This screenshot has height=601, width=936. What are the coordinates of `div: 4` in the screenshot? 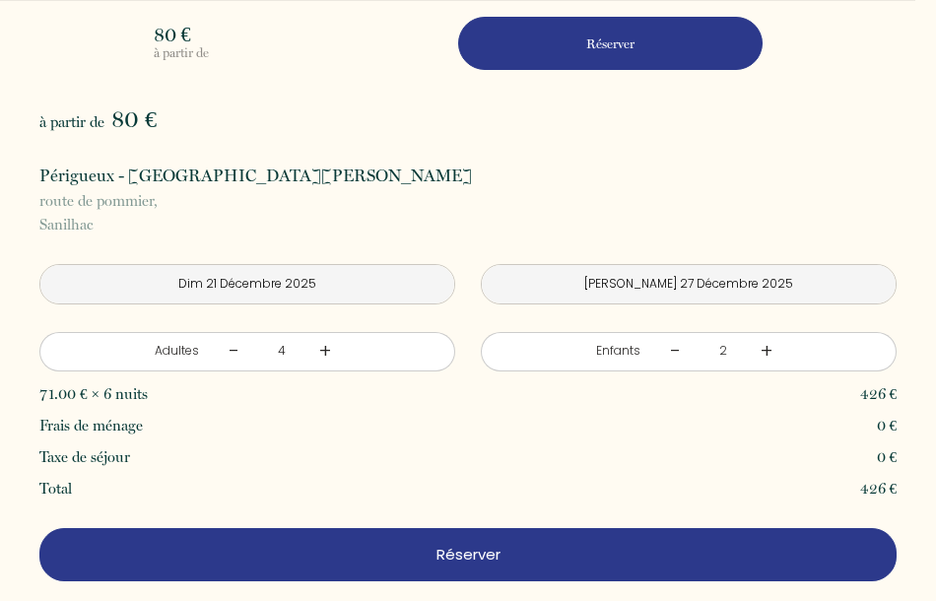 It's located at (282, 351).